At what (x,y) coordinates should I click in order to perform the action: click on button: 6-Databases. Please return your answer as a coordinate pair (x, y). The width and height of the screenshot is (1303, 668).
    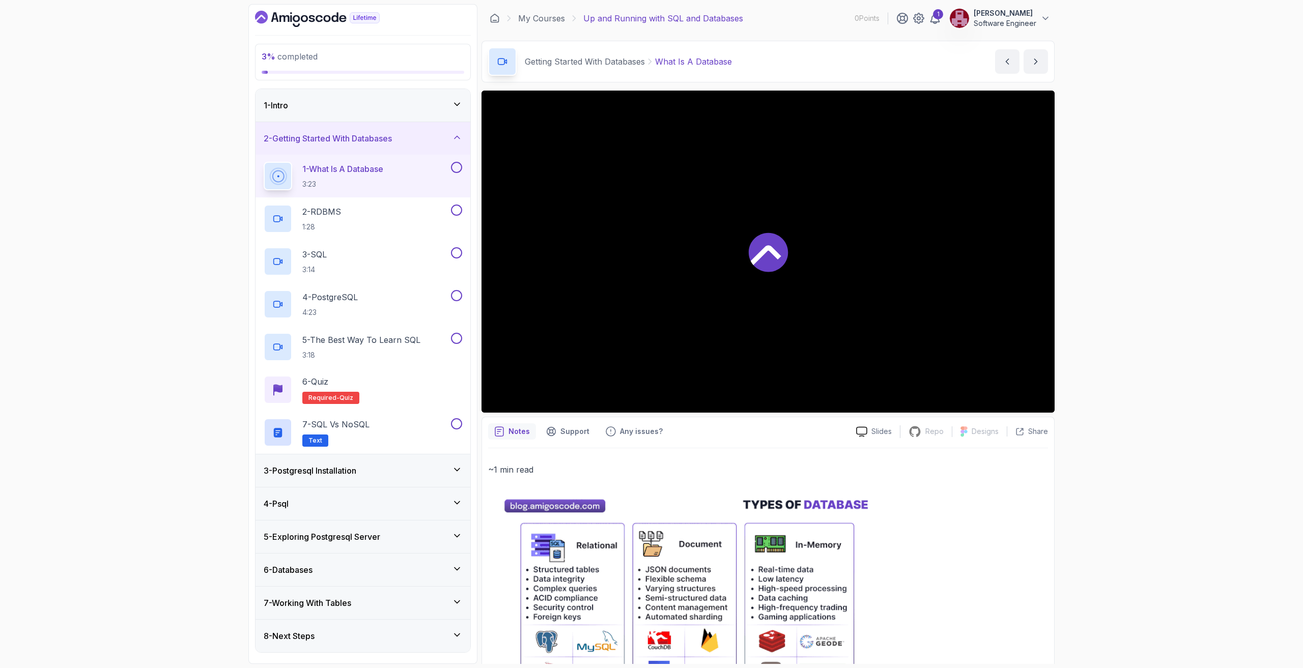
    Looking at the image, I should click on (363, 570).